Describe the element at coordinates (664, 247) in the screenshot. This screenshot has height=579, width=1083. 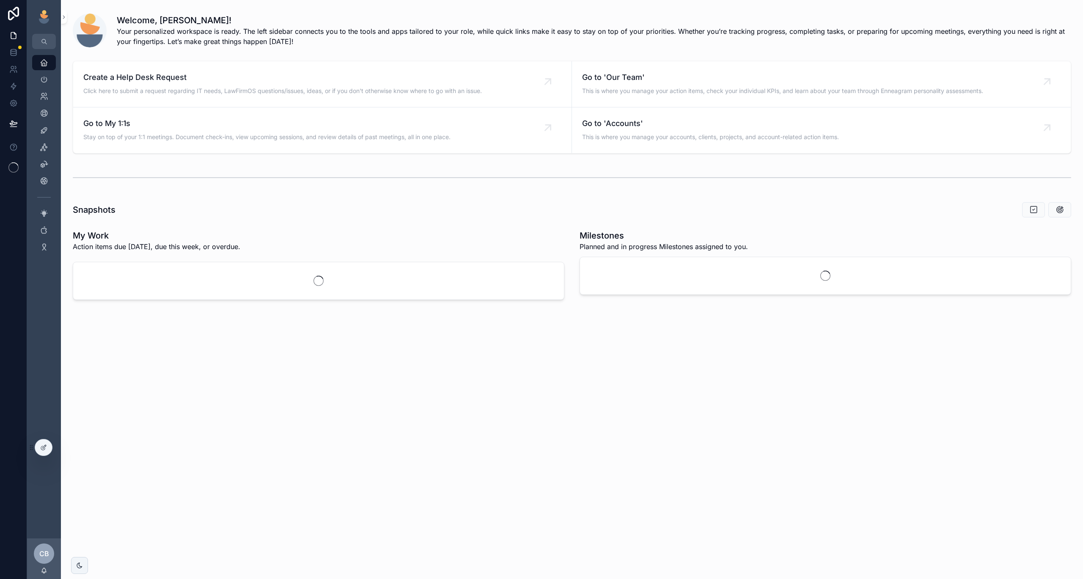
I see `span: Planned and in progress Milestones assigned to you.` at that location.